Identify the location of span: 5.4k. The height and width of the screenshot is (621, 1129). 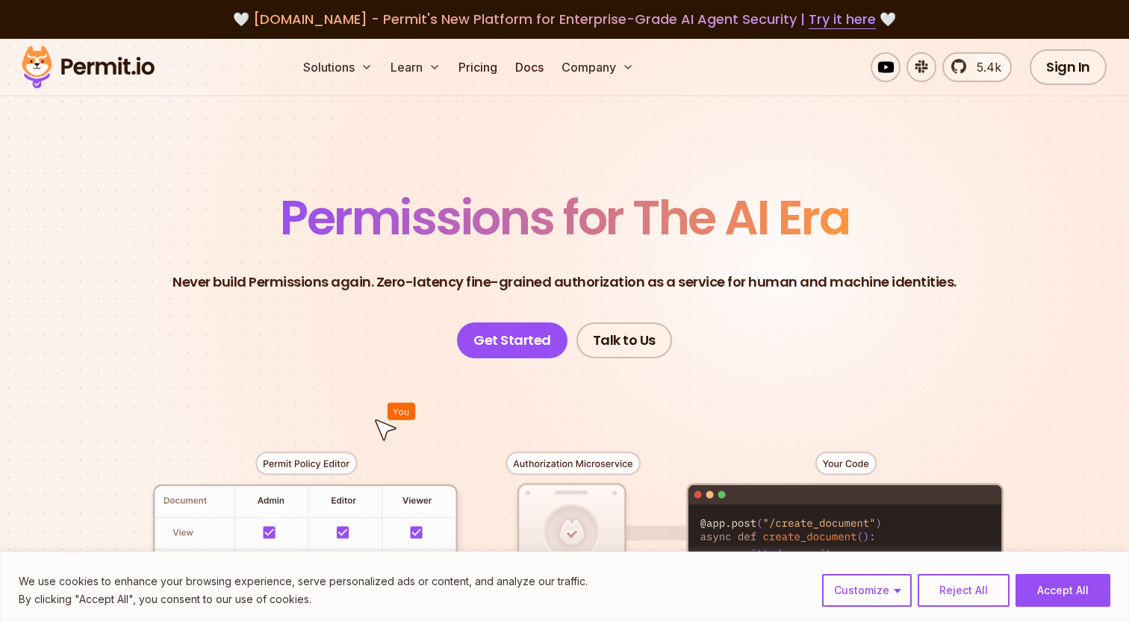
(984, 67).